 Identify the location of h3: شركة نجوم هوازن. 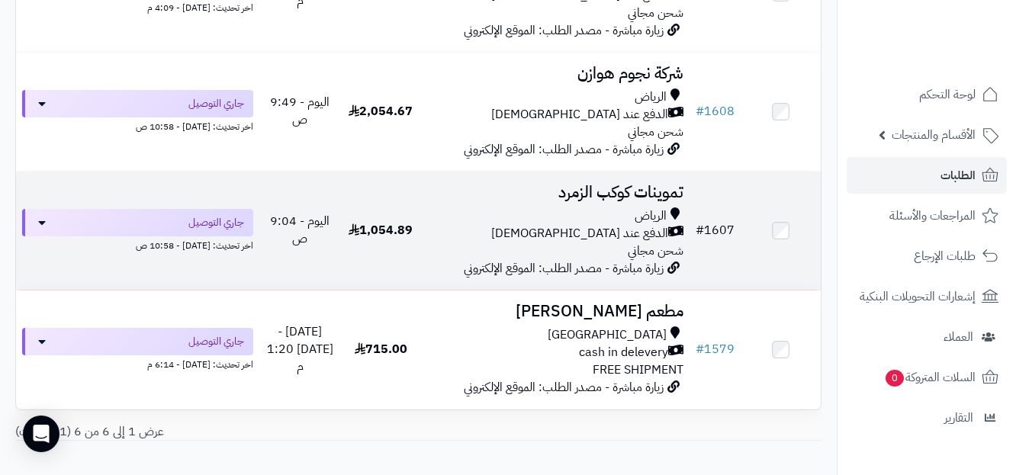
(554, 73).